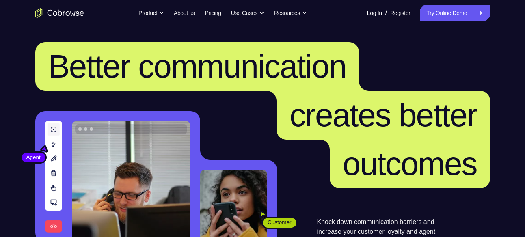 The width and height of the screenshot is (525, 237). Describe the element at coordinates (455, 13) in the screenshot. I see `a: Try Online Demo` at that location.